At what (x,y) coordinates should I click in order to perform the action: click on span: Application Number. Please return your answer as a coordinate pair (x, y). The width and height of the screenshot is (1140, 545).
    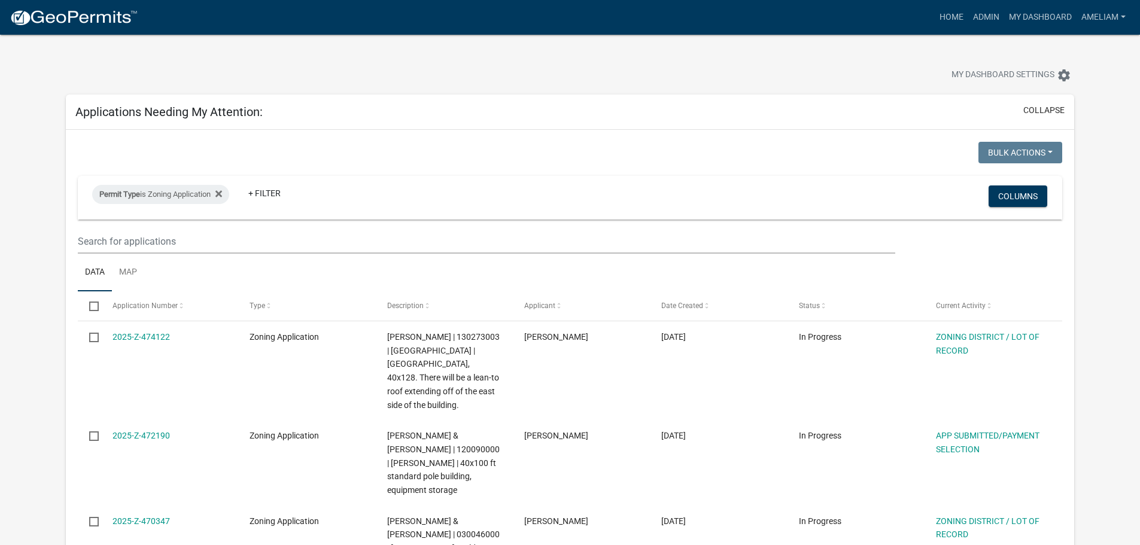
    Looking at the image, I should click on (145, 306).